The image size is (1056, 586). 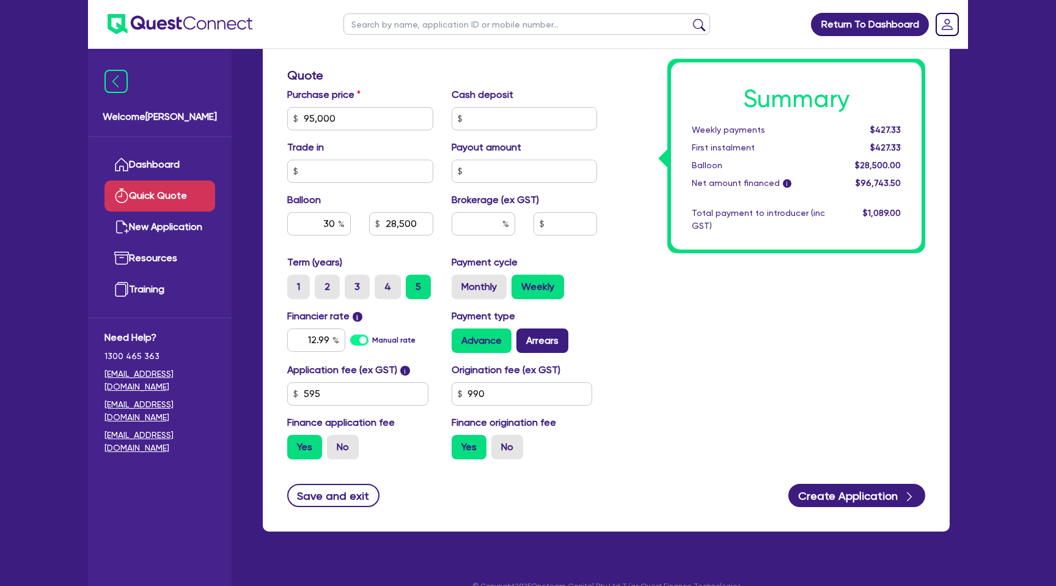 What do you see at coordinates (122, 289) in the screenshot?
I see `img: training` at bounding box center [122, 289].